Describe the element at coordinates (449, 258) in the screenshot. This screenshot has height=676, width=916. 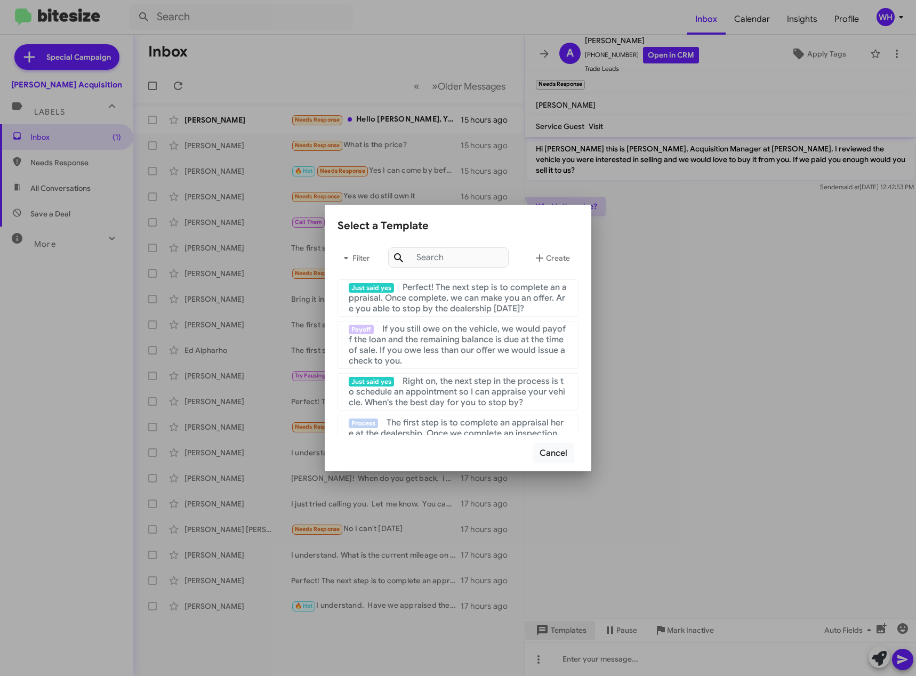
I see `input: Search` at that location.